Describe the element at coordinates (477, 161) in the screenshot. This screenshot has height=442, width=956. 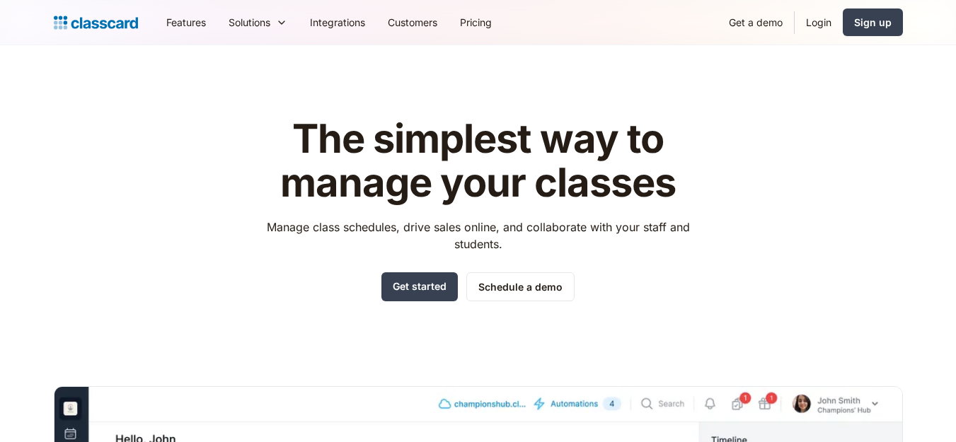
I see `h1: The simplest way to manage your classes` at that location.